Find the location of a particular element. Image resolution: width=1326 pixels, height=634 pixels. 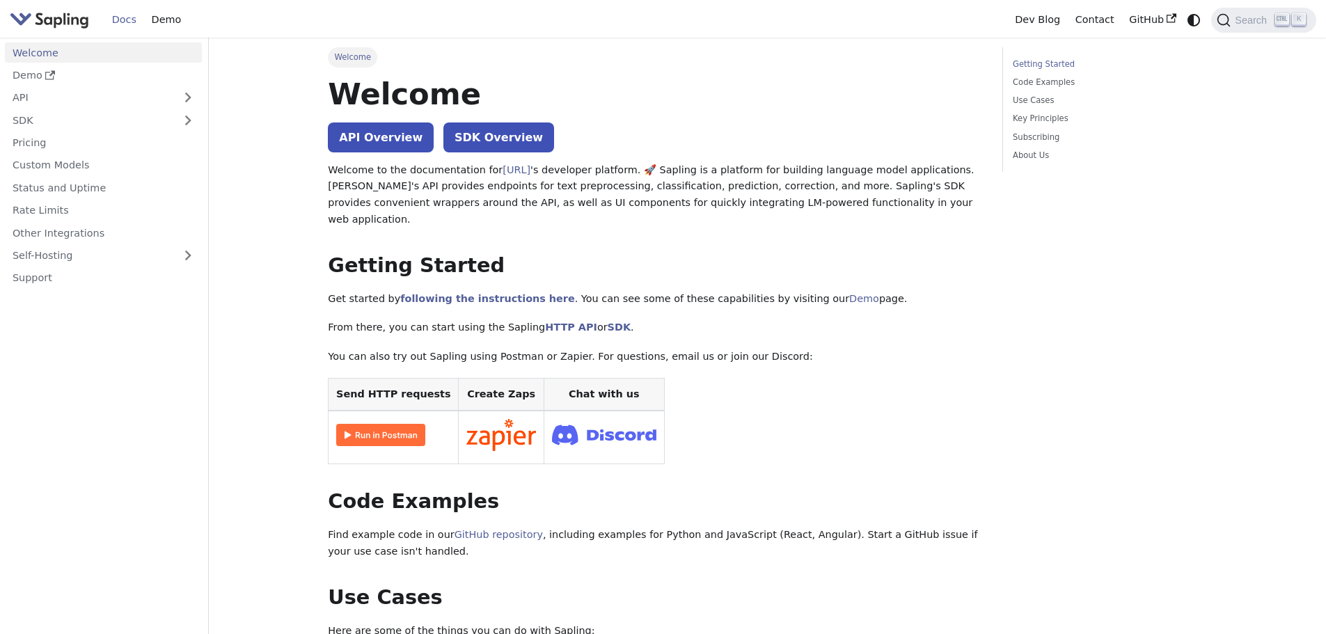

a: Use Cases is located at coordinates (1106, 100).